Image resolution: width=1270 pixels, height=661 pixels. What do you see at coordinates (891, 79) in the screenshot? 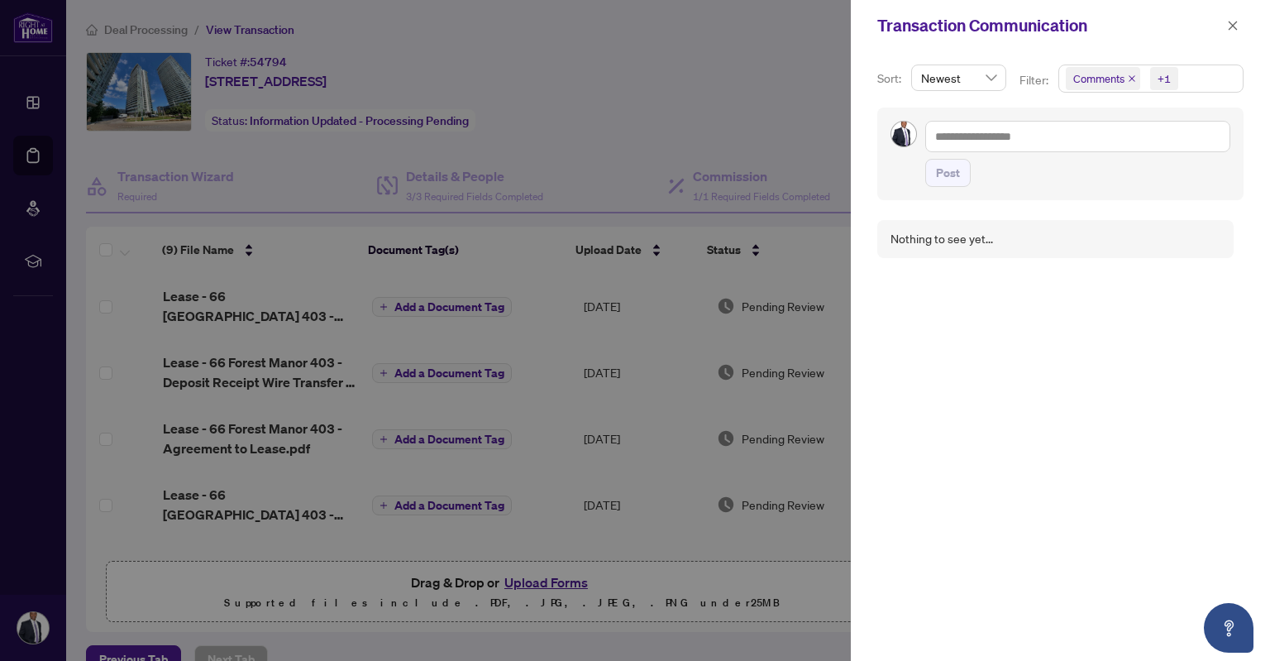
I see `p: Sort:` at bounding box center [891, 79].